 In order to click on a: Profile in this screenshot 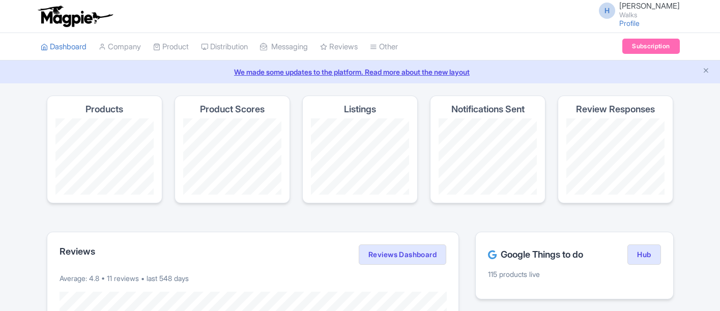, I will do `click(629, 23)`.